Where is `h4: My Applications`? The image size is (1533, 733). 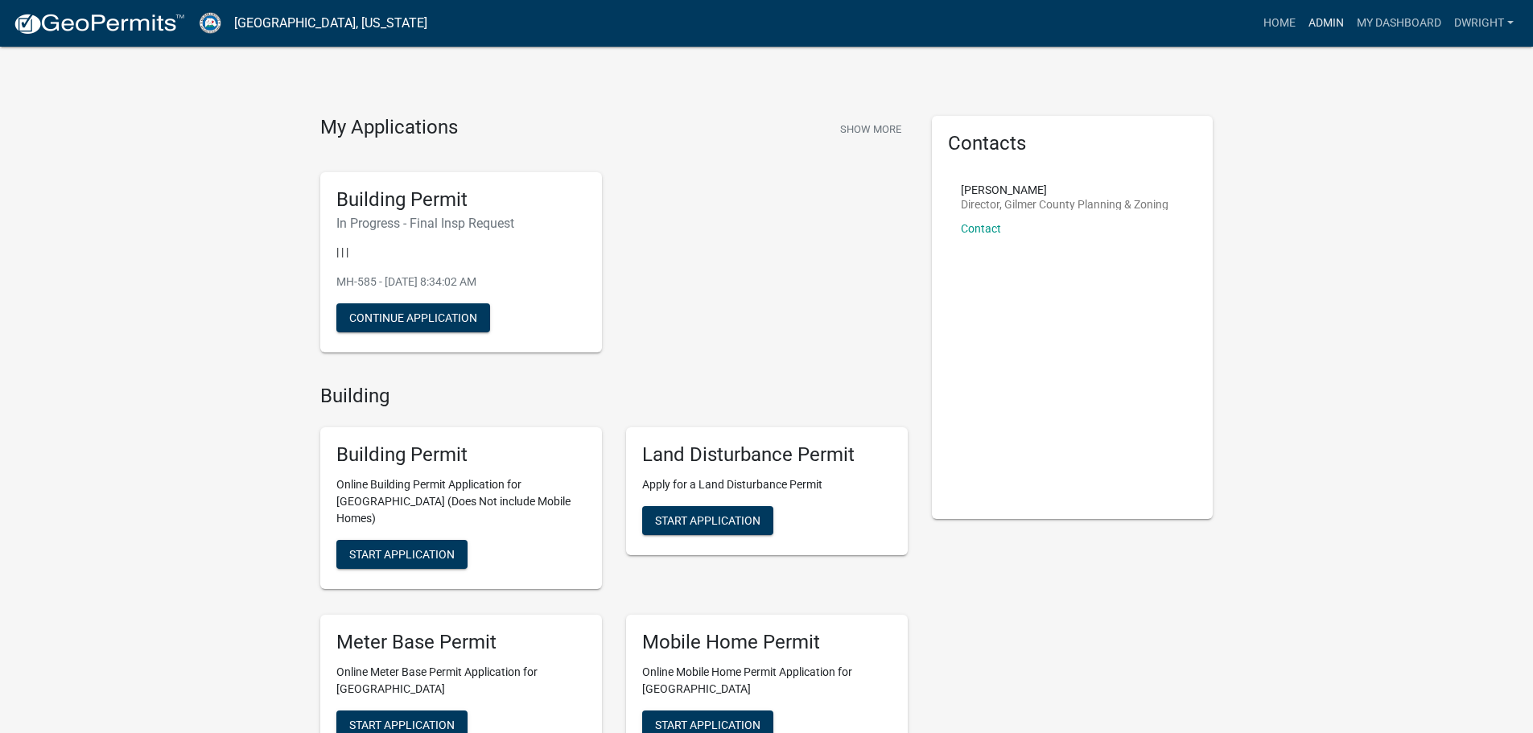
h4: My Applications is located at coordinates (389, 128).